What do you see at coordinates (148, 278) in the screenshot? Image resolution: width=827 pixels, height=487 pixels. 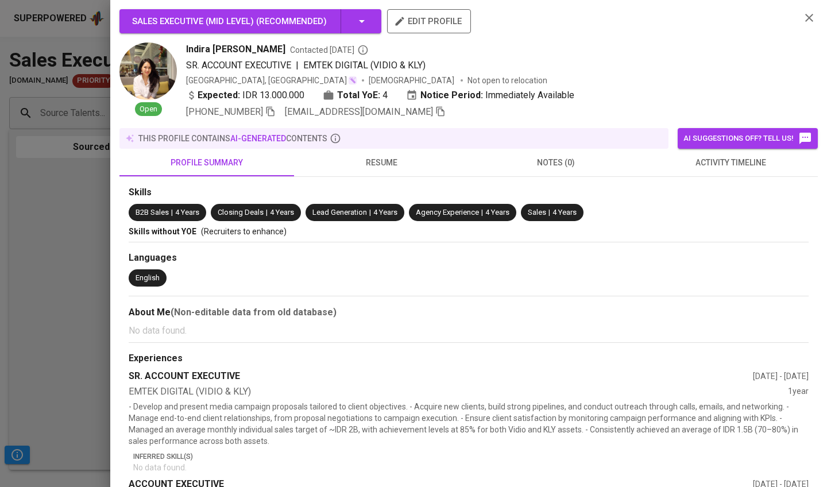 I see `div: English` at bounding box center [148, 278].